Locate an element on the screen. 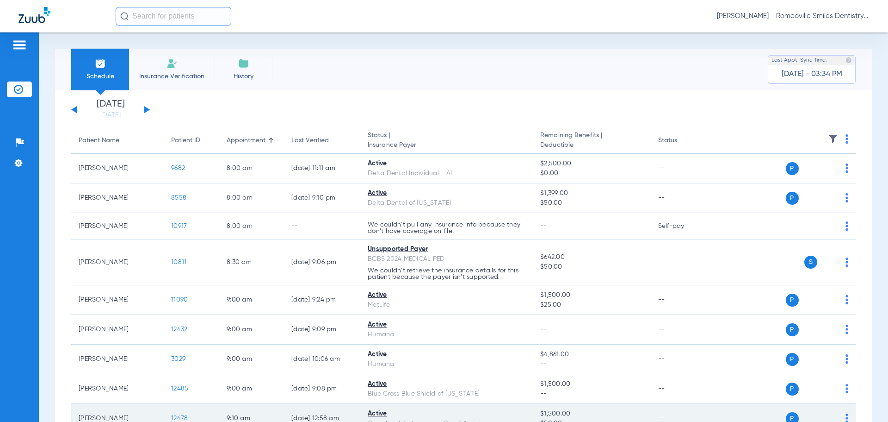 The image size is (888, 422). span: $1,399.00 is located at coordinates (592, 193).